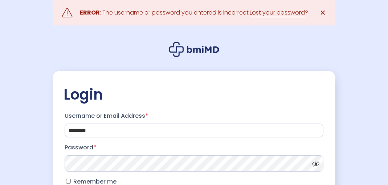 This screenshot has width=388, height=185. What do you see at coordinates (194, 116) in the screenshot?
I see `label: Username or Email Address` at bounding box center [194, 116].